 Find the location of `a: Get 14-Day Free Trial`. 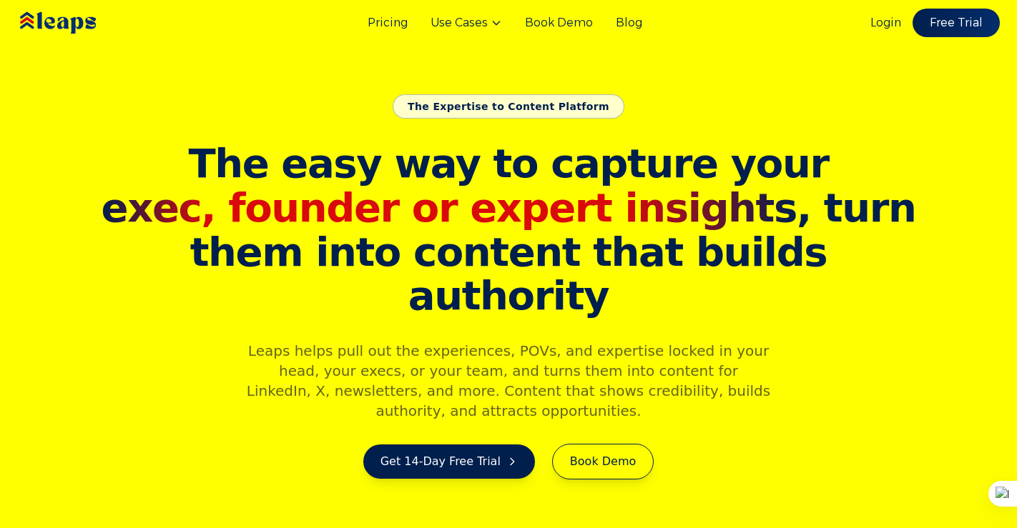

a: Get 14-Day Free Trial is located at coordinates (449, 462).